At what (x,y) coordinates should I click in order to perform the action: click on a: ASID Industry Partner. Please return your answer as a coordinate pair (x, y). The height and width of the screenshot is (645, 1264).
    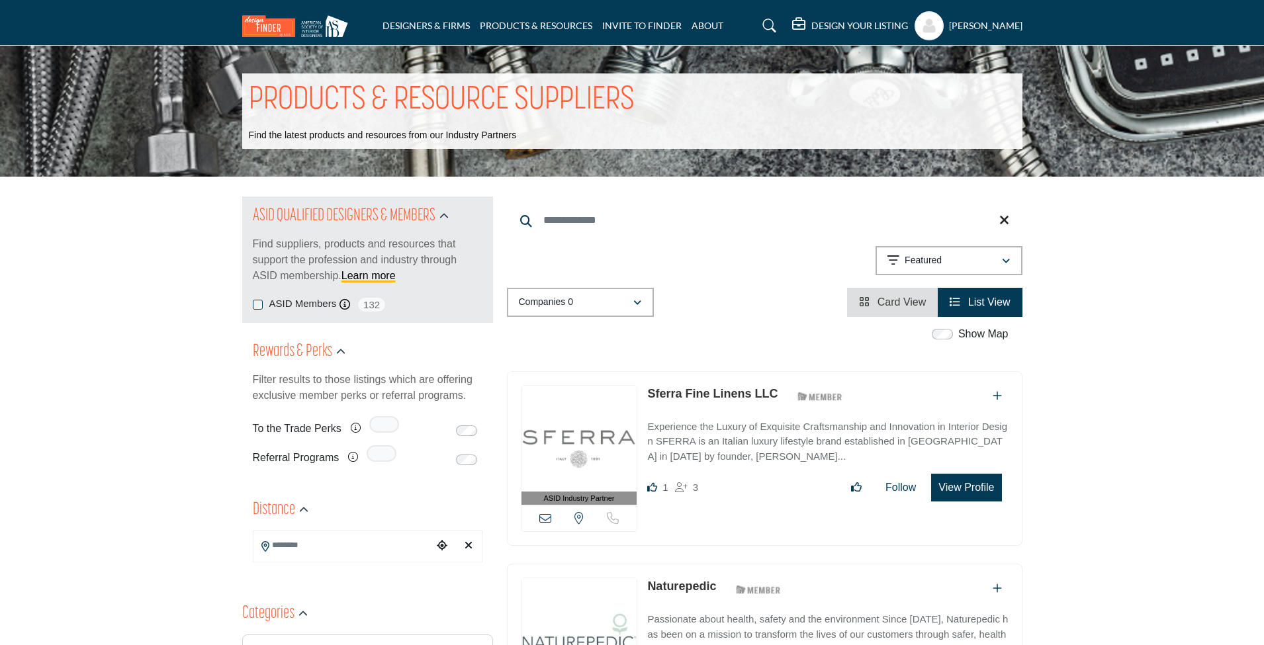
    Looking at the image, I should click on (579, 445).